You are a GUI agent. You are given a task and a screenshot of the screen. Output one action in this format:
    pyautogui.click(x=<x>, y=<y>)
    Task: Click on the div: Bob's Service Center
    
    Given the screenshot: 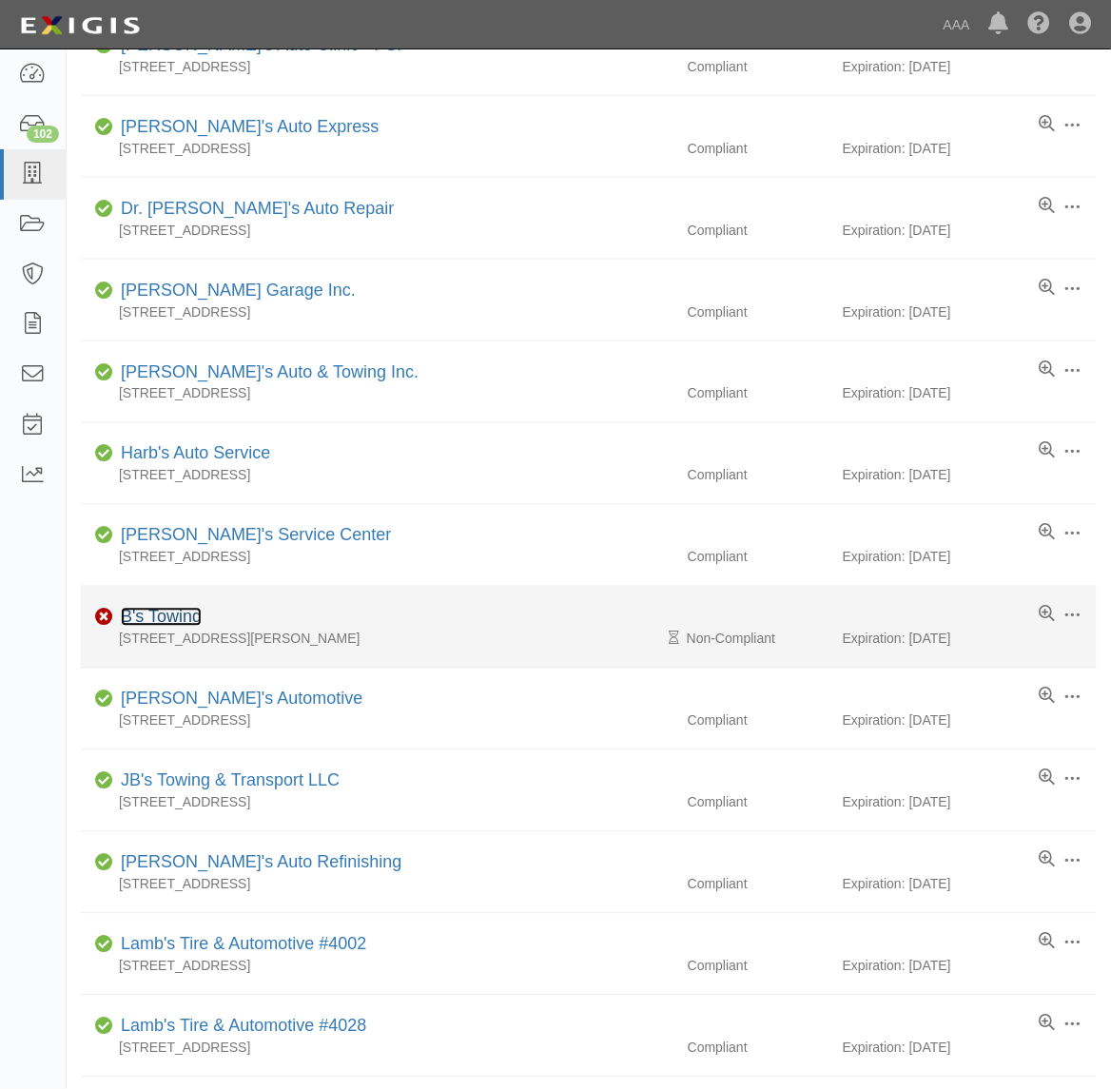 What is the action you would take?
    pyautogui.click(x=252, y=536)
    